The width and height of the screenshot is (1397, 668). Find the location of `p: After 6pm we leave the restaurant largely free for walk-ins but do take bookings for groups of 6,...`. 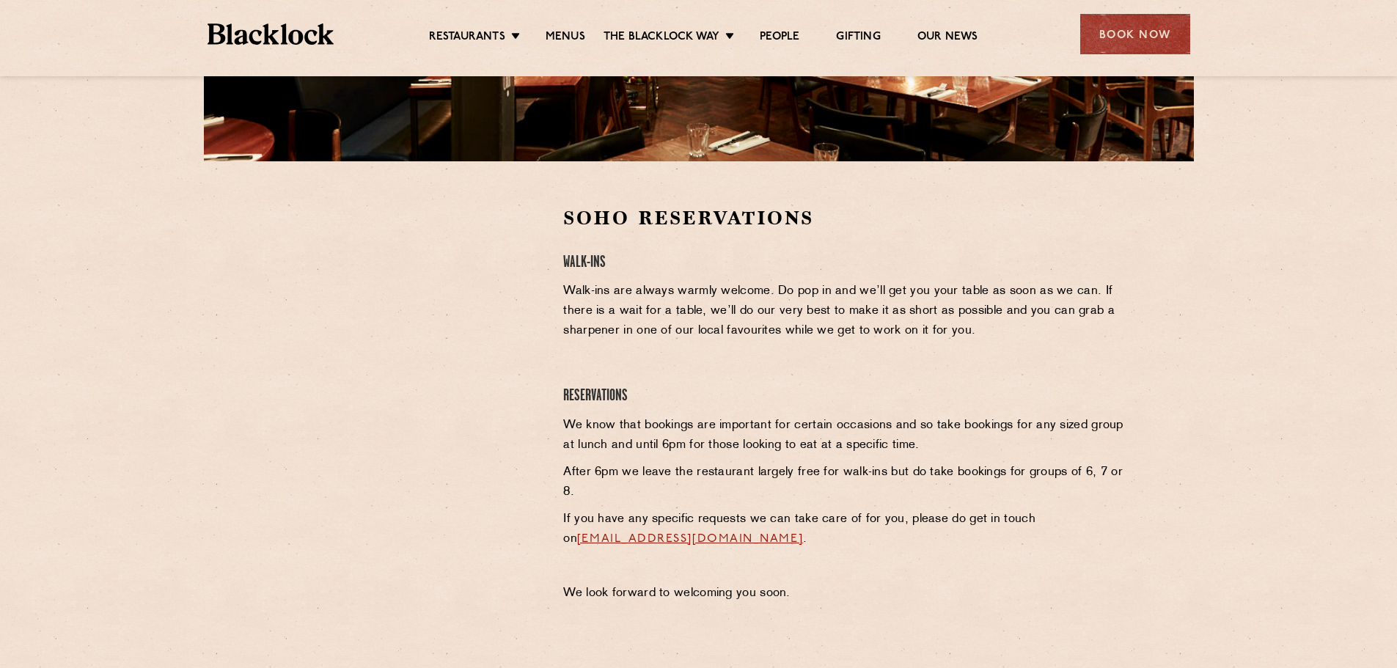

p: After 6pm we leave the restaurant largely free for walk-ins but do take bookings for groups of 6,... is located at coordinates (844, 483).